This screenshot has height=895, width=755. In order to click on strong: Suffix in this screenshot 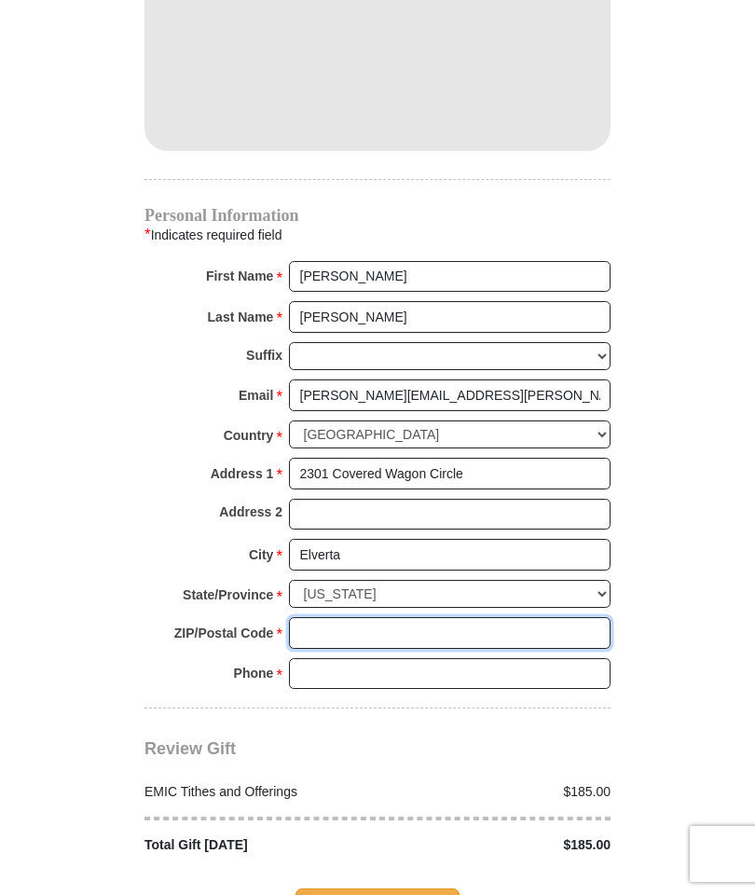, I will do `click(264, 355)`.